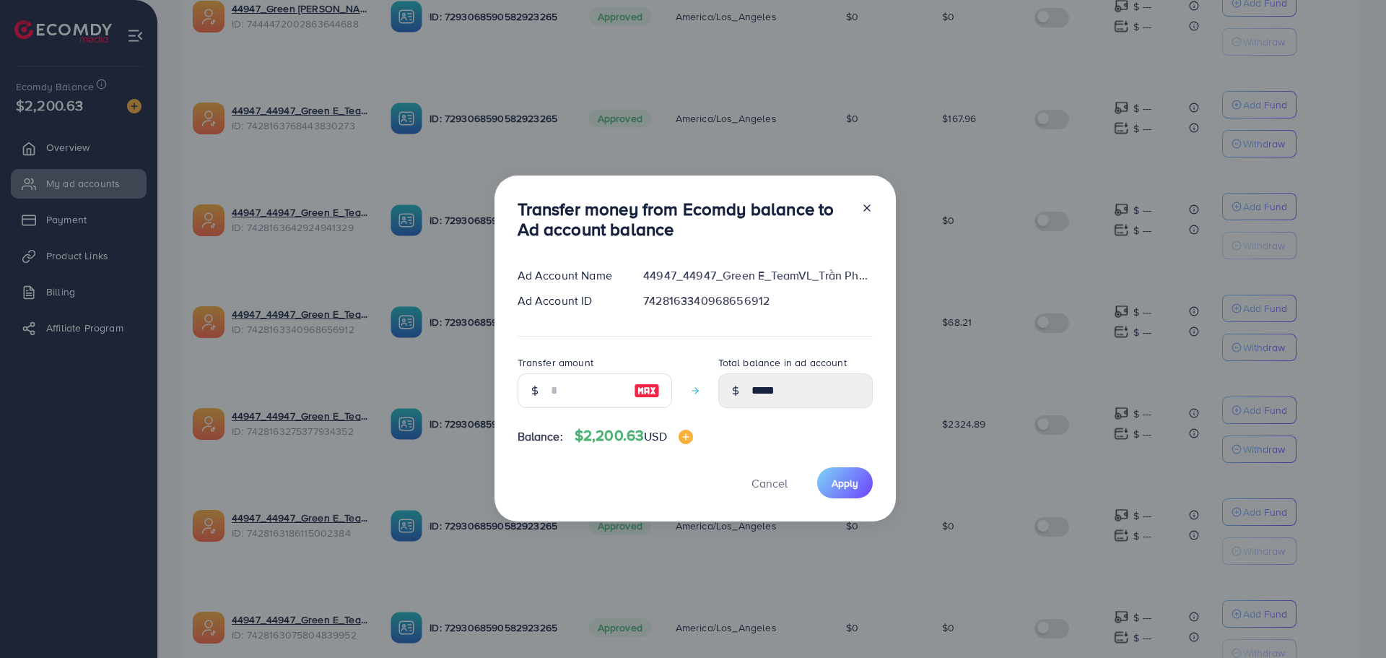 The height and width of the screenshot is (658, 1386). Describe the element at coordinates (655, 436) in the screenshot. I see `span: USD` at that location.